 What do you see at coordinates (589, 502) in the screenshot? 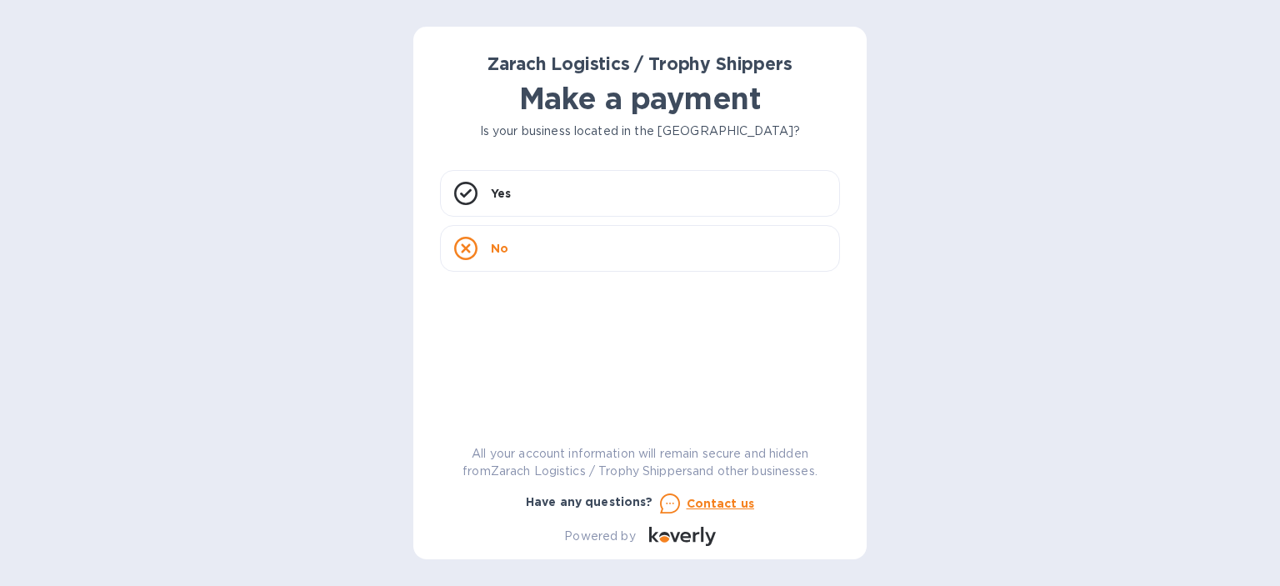
I see `b: Have any questions?` at bounding box center [589, 502].